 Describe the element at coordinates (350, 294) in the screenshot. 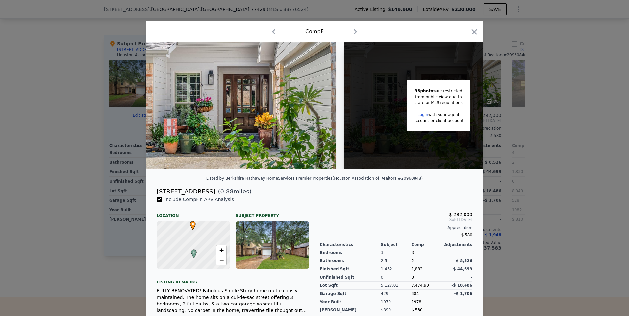

I see `div: Garage Sqft` at that location.